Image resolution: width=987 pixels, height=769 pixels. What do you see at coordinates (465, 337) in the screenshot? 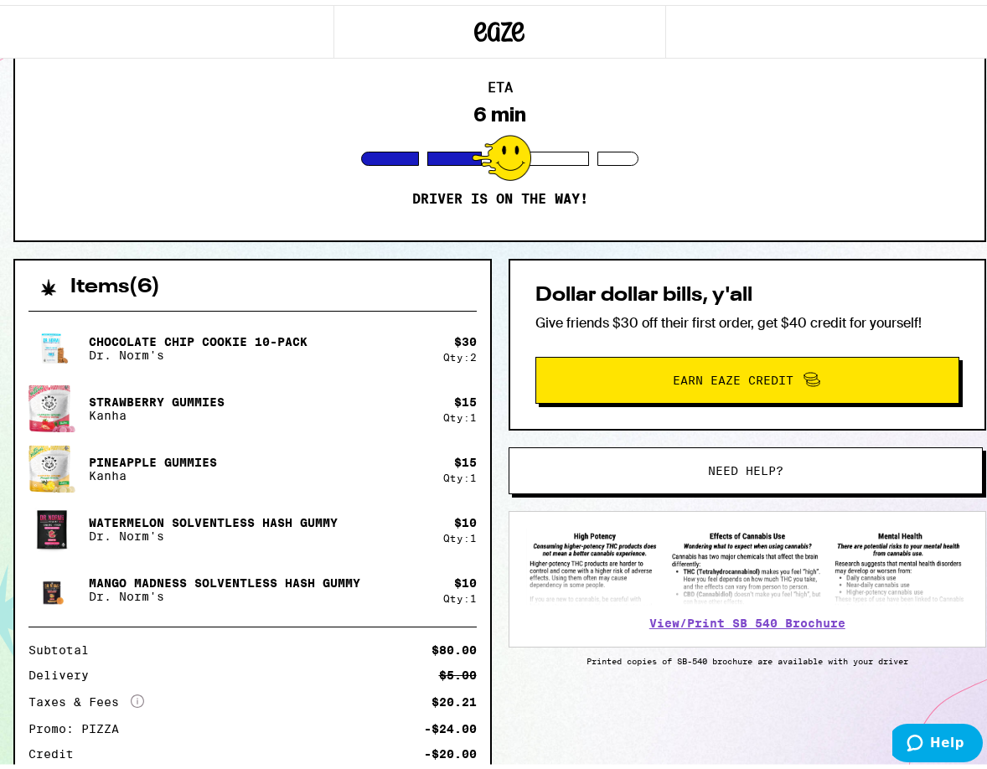
I see `div: $ 30` at bounding box center [465, 337].